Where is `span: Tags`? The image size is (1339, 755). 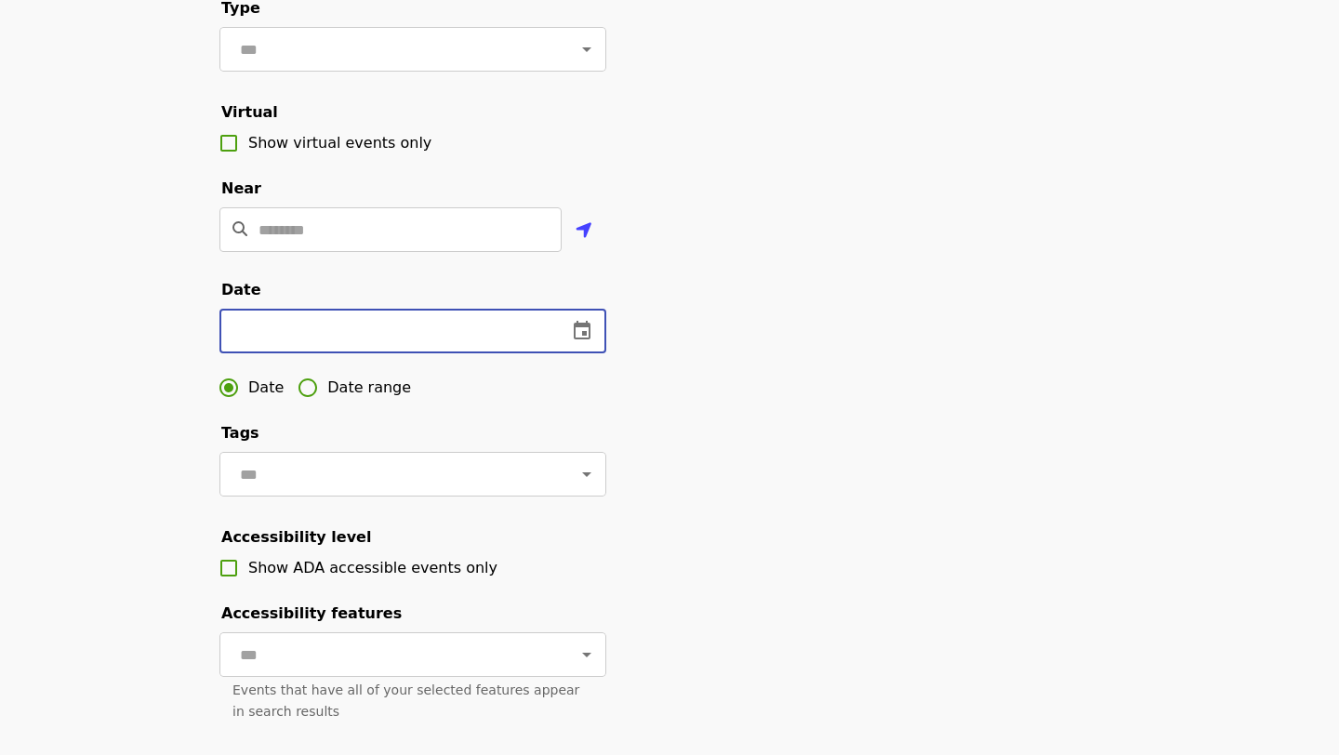
span: Tags is located at coordinates (240, 432).